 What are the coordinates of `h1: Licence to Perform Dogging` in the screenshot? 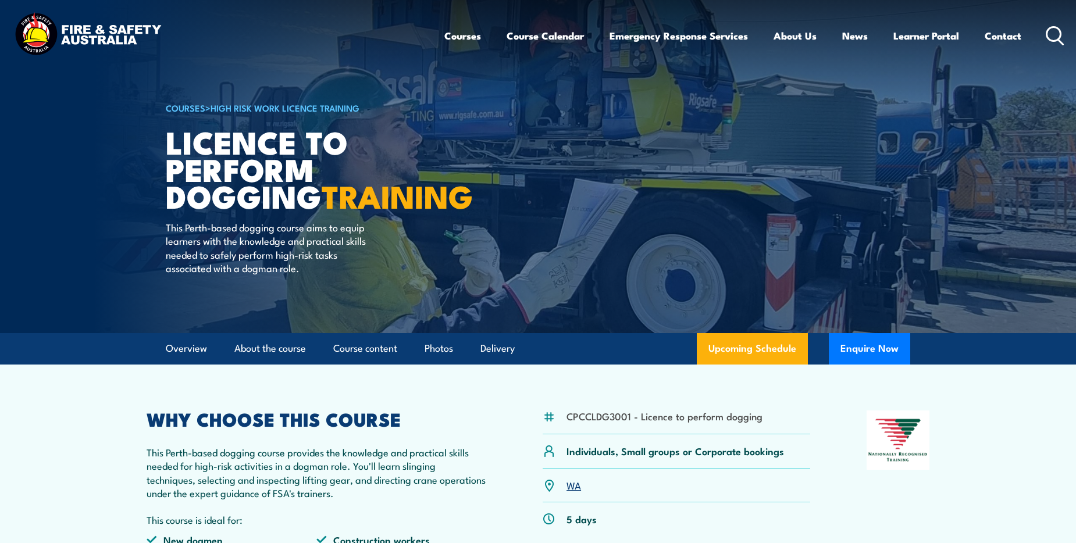 It's located at (309, 169).